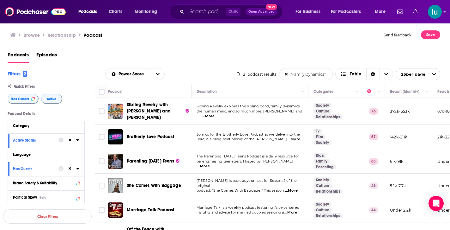  Describe the element at coordinates (151, 136) in the screenshot. I see `span: Brotherly Love Podcast` at that location.